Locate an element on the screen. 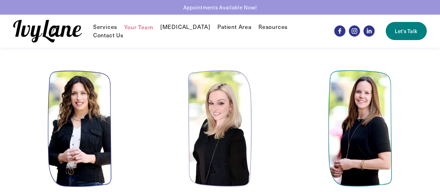  img: Headshot of Wendy Pawelski, LCPC, CADC, EMDR, CCTP. Wendy is a founder oft Ivy Lane Counseling is located at coordinates (80, 128).